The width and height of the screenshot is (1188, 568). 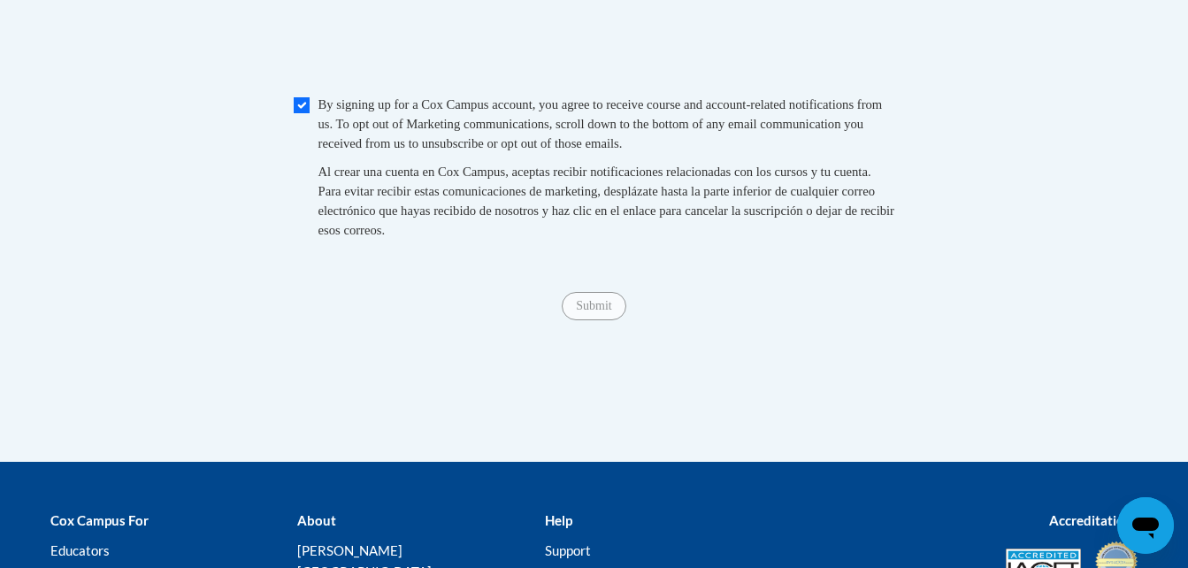 I want to click on span: Al crear una cuenta en Cox Campus, aceptas recibir notificaciones relacionadas con los cursos y t..., so click(x=606, y=201).